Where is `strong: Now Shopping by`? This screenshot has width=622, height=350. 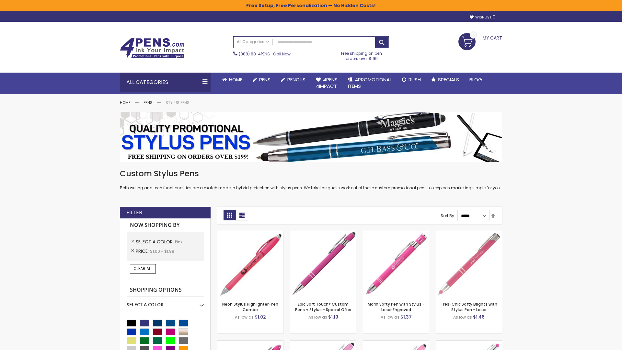 strong: Now Shopping by is located at coordinates (165, 225).